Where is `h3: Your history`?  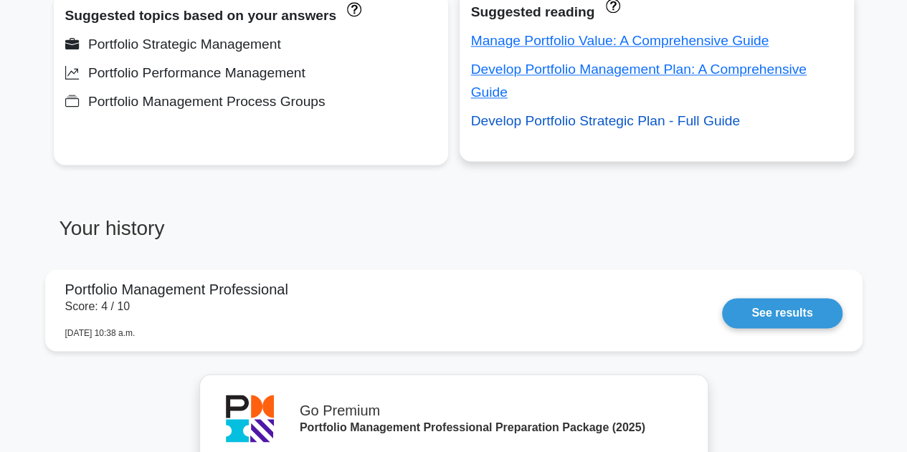
h3: Your history is located at coordinates (249, 234).